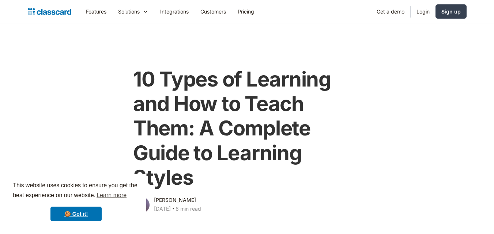  Describe the element at coordinates (247, 129) in the screenshot. I see `h1: 10 Types of Learning and How to Teach Them: A Complete Guide to Learning Styles` at that location.